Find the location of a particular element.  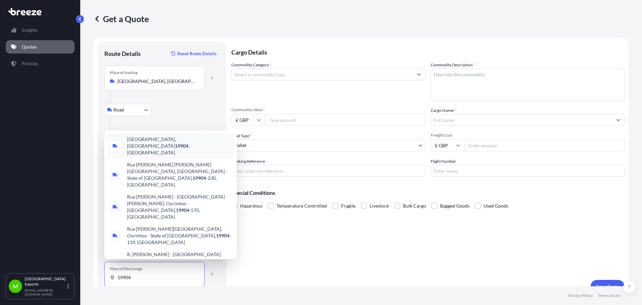

span: M is located at coordinates (15, 286).